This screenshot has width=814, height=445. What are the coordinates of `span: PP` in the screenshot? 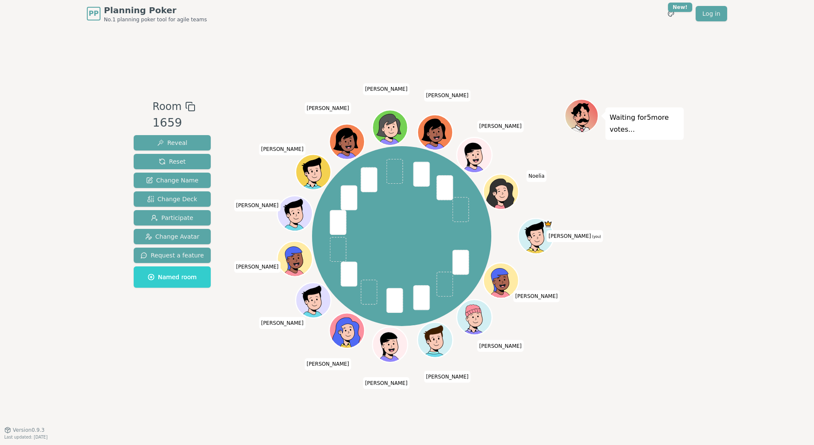 It's located at (93, 14).